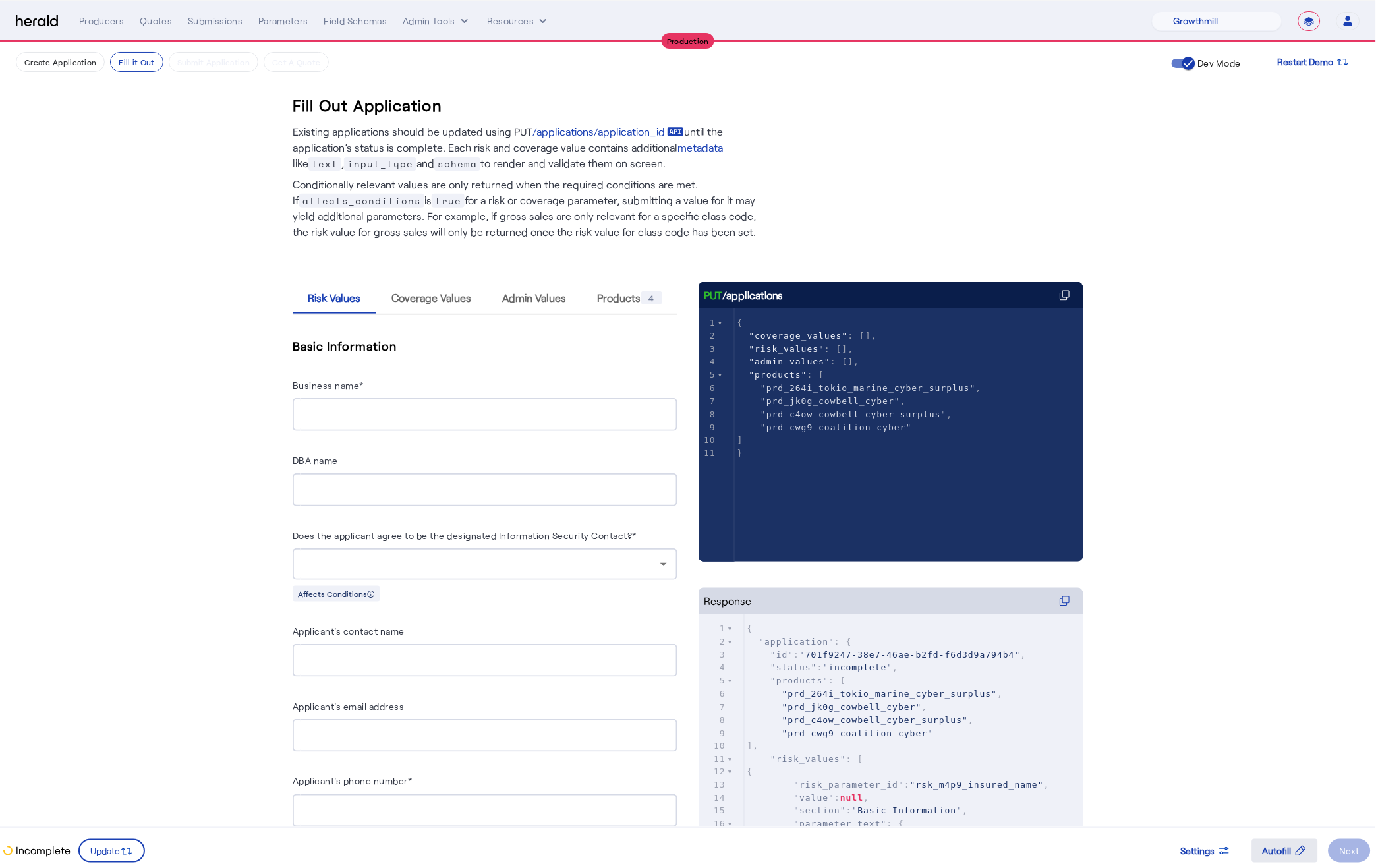  I want to click on span: "admin_values", so click(790, 361).